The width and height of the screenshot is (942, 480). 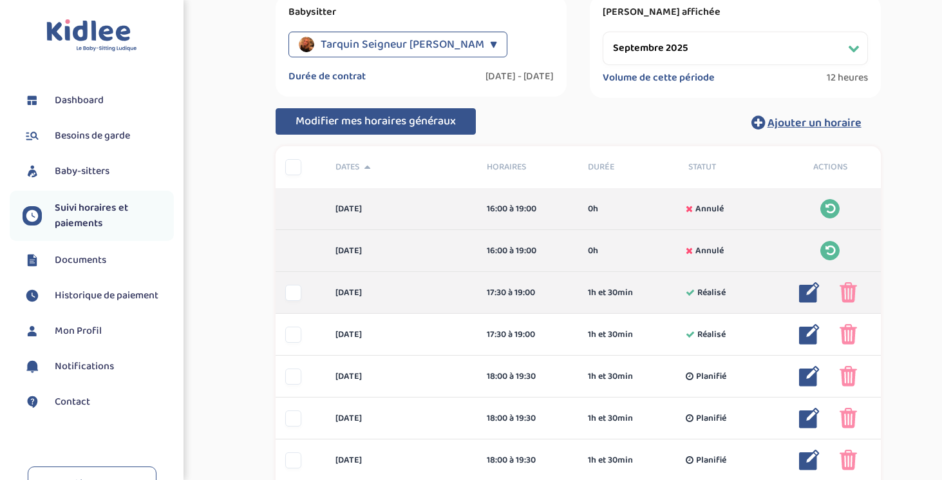 I want to click on a: Contact, so click(x=98, y=402).